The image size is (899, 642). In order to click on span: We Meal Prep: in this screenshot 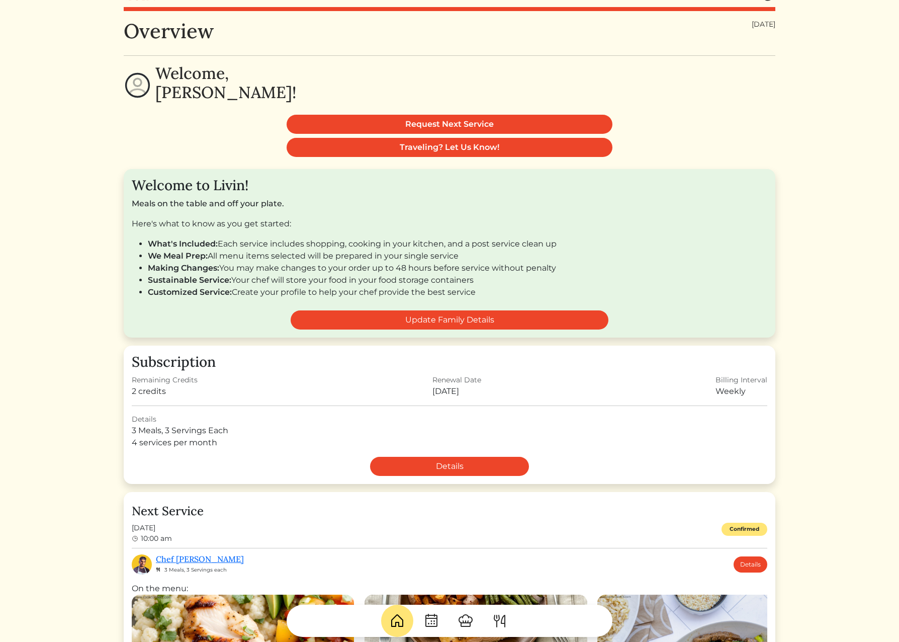, I will do `click(178, 256)`.